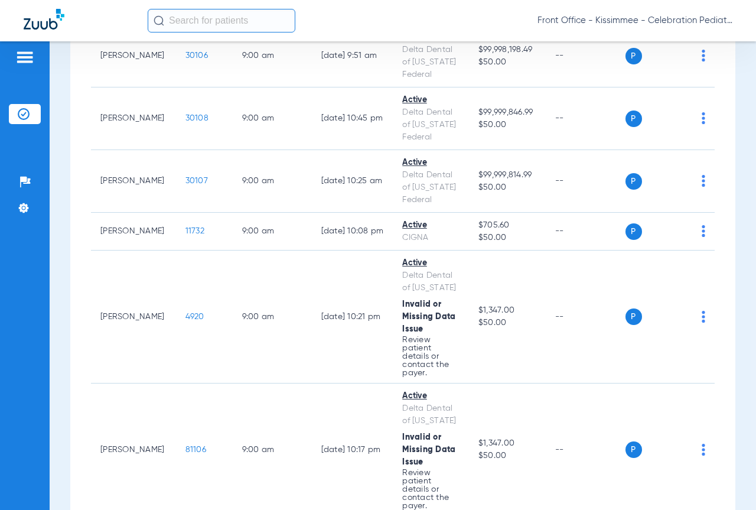 The height and width of the screenshot is (510, 756). Describe the element at coordinates (197, 181) in the screenshot. I see `span: 30107` at that location.